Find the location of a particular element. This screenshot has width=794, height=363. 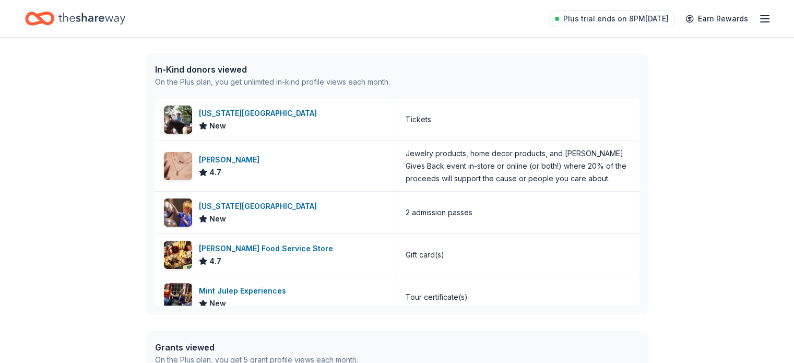

img: Image for Kentucky Horse Park is located at coordinates (178, 120).